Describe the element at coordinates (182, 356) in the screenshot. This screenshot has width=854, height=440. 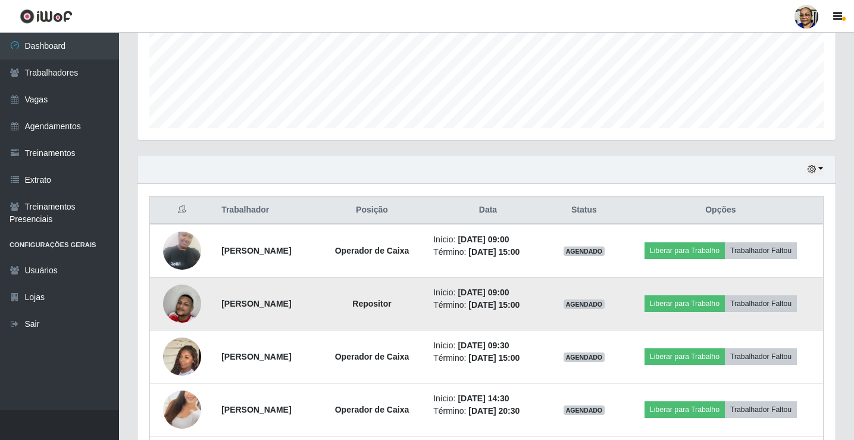
I see `img: 1745635313698.jpeg` at that location.